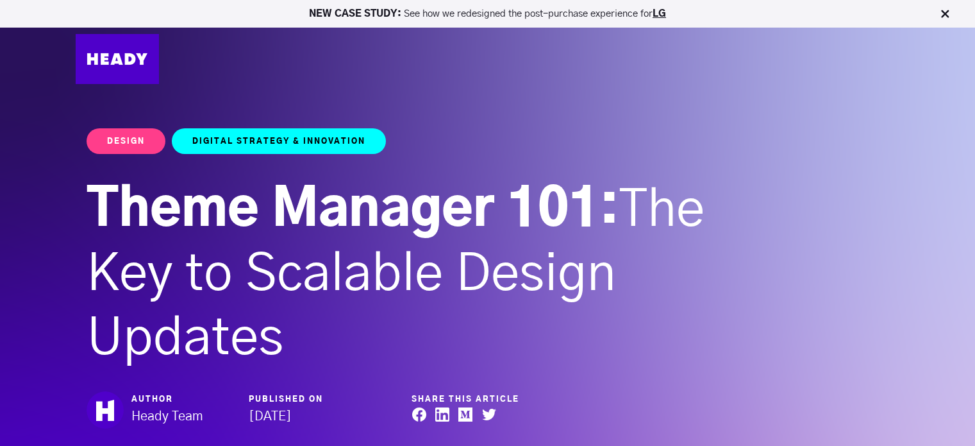  Describe the element at coordinates (152, 399) in the screenshot. I see `small: Author` at that location.